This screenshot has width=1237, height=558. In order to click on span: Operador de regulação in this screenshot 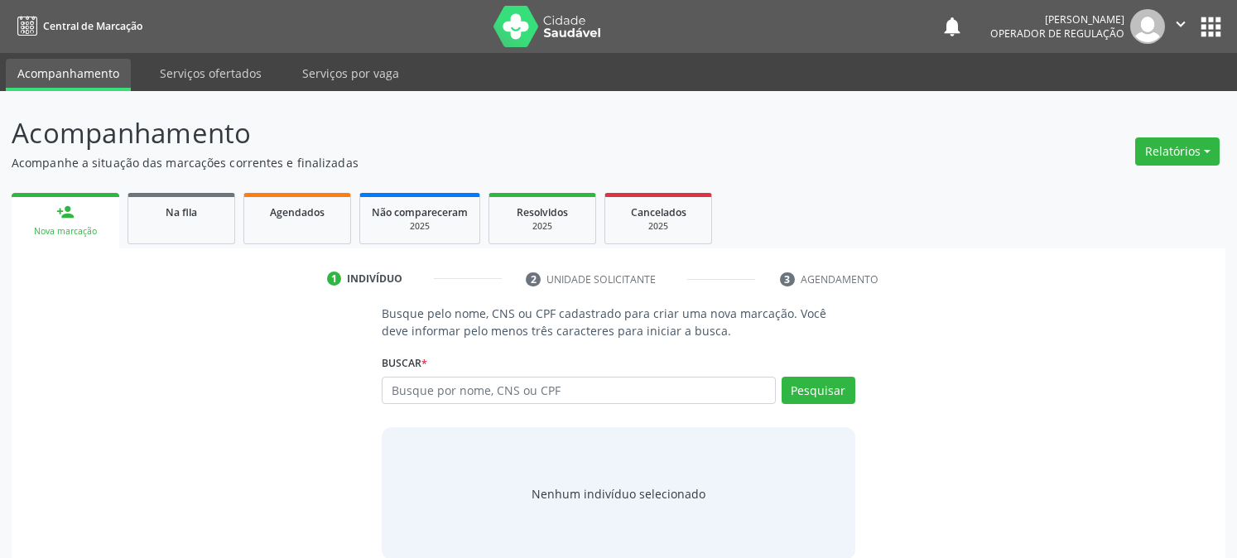, I will do `click(1057, 33)`.